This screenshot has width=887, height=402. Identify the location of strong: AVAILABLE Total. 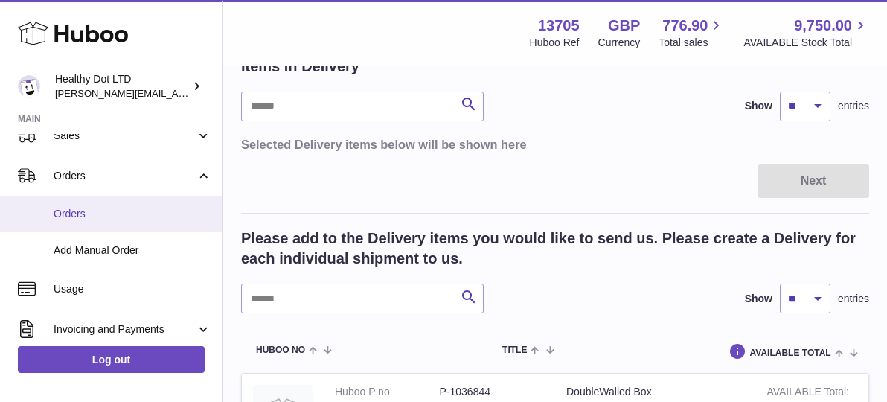
(807, 393).